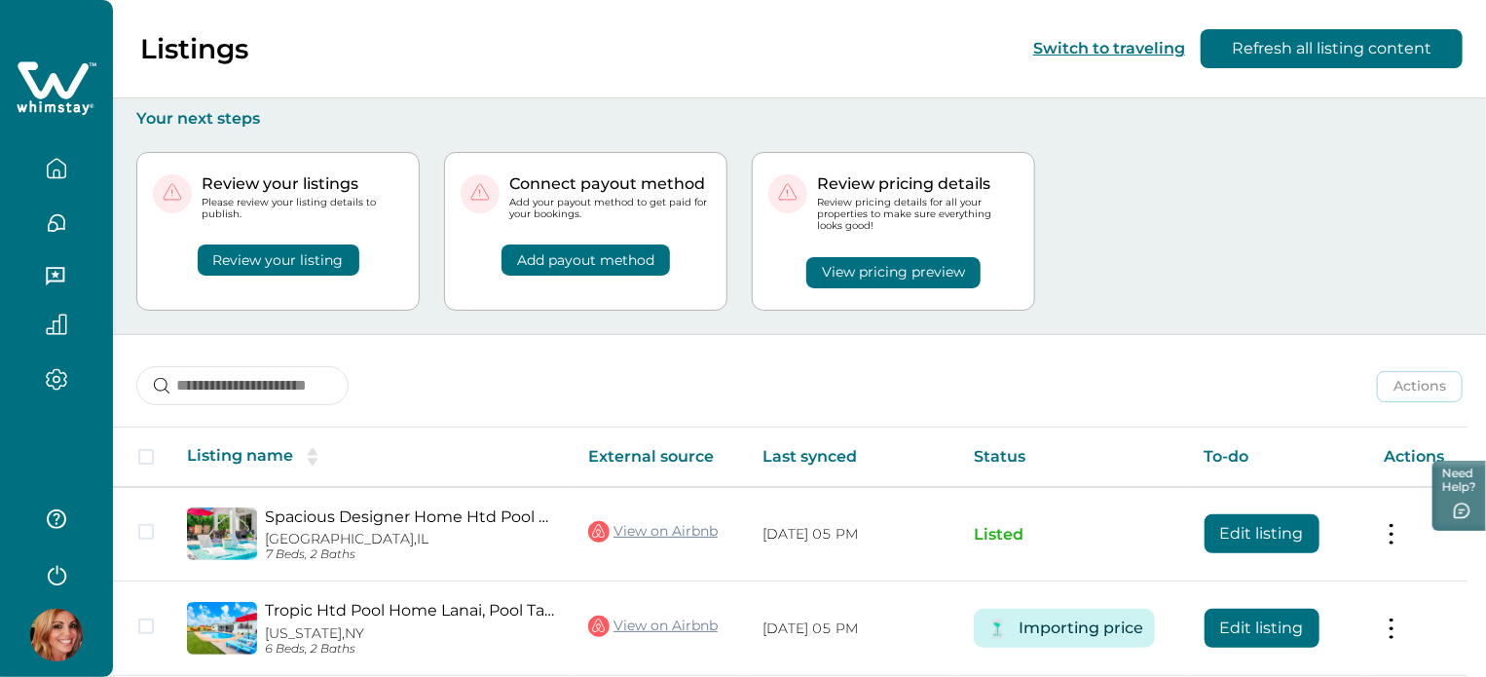 This screenshot has height=677, width=1486. Describe the element at coordinates (585, 260) in the screenshot. I see `button: Add payout method` at that location.